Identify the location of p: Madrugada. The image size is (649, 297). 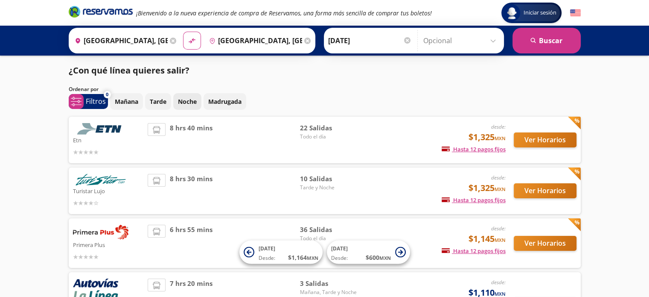
(225, 101).